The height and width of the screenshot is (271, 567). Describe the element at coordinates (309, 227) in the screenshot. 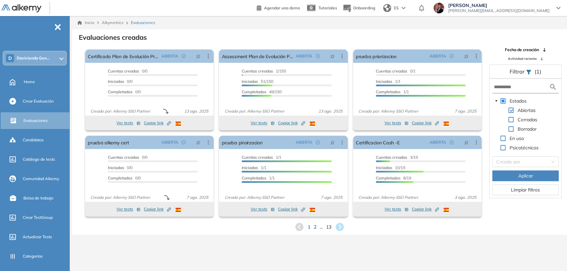

I see `span: 1` at that location.